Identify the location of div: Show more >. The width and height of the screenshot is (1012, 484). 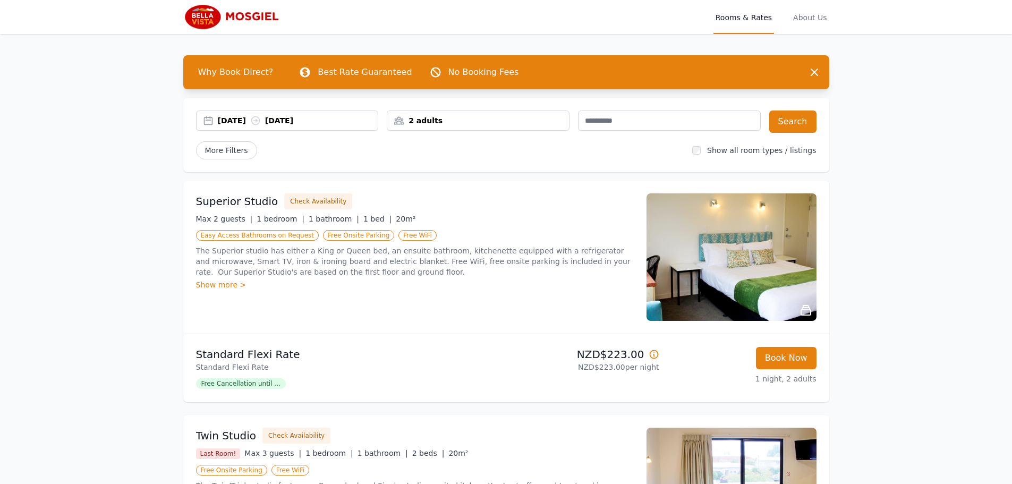
(415, 285).